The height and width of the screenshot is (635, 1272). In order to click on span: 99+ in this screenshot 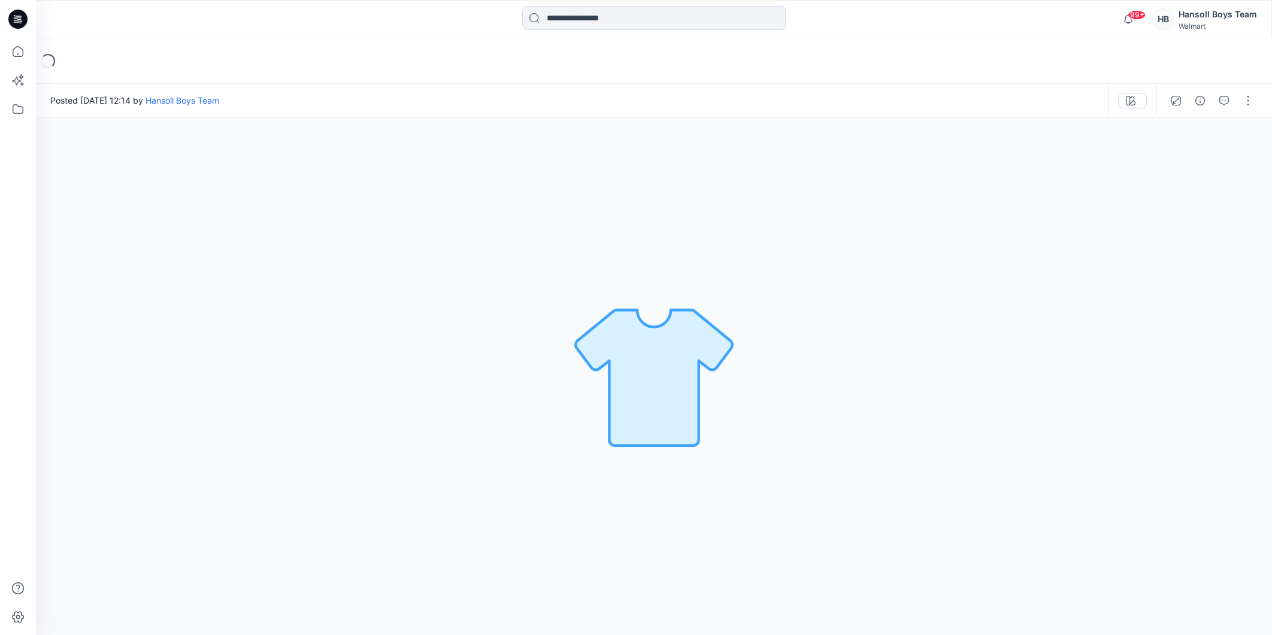, I will do `click(1137, 15)`.